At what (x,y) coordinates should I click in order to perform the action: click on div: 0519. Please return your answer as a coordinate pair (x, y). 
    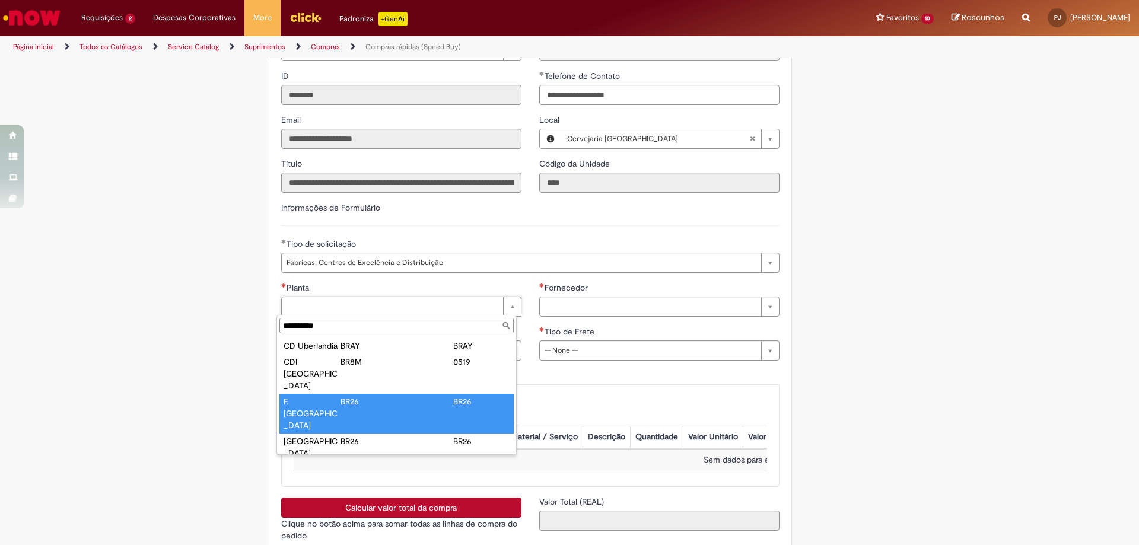
    Looking at the image, I should click on (481, 362).